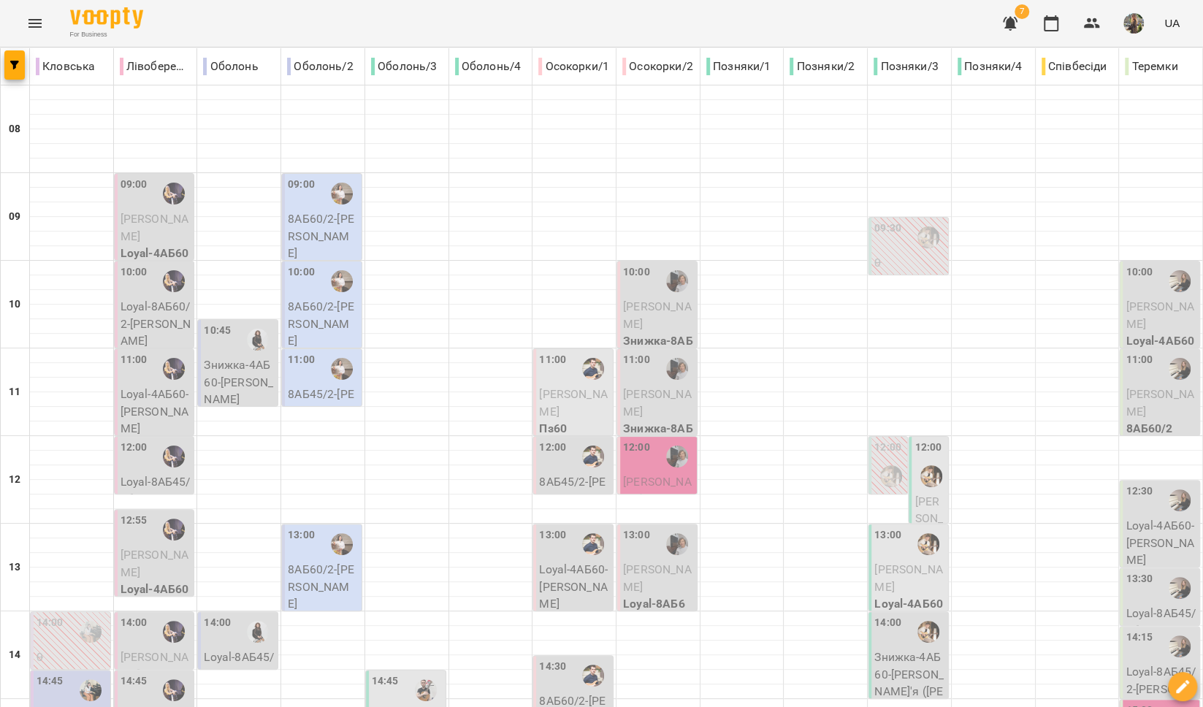 This screenshot has height=707, width=1203. Describe the element at coordinates (107, 34) in the screenshot. I see `span: For Business` at that location.